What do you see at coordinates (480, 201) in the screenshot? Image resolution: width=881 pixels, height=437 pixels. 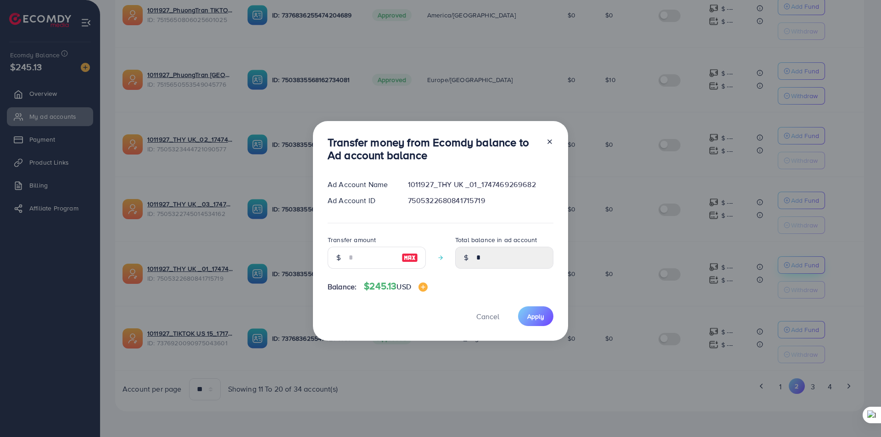 I see `div: 7505322680841715719` at bounding box center [480, 201].